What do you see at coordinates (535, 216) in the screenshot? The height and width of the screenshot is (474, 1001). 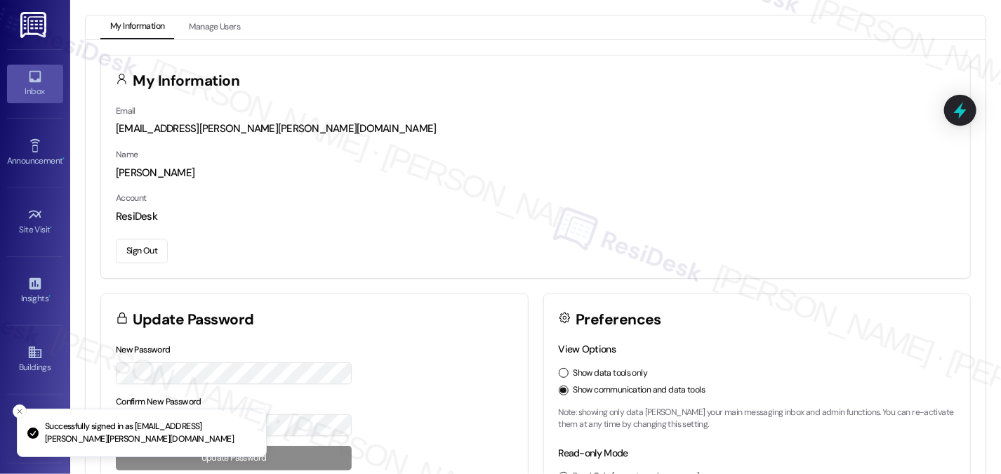 I see `div: ResiDesk` at bounding box center [535, 216].